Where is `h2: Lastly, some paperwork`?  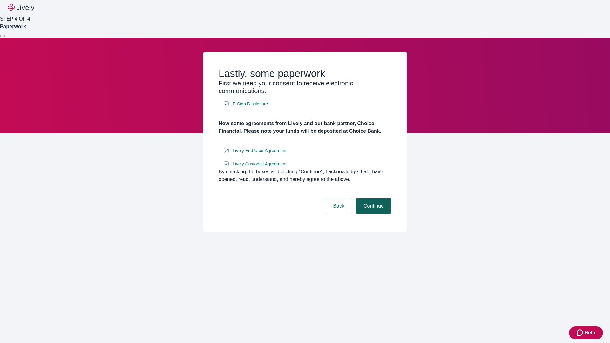 h2: Lastly, some paperwork is located at coordinates (305, 73).